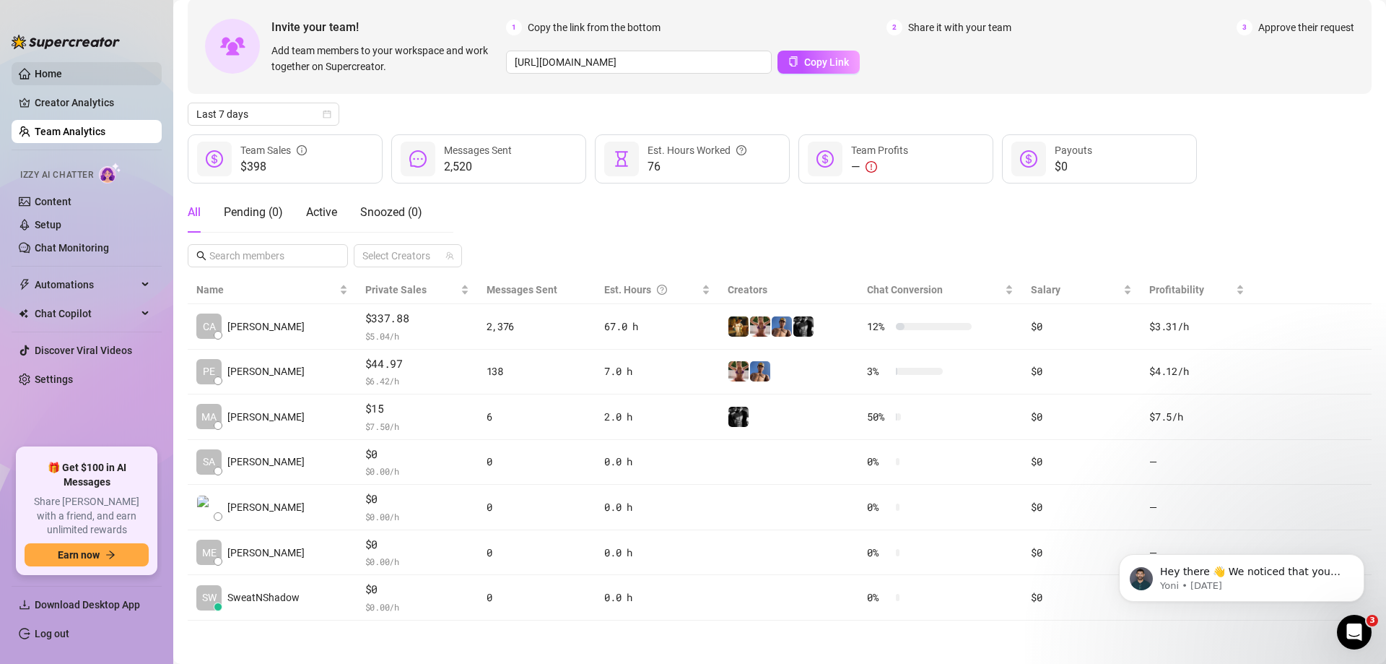 The image size is (1386, 664). Describe the element at coordinates (794, 61) in the screenshot. I see `span: copy` at that location.